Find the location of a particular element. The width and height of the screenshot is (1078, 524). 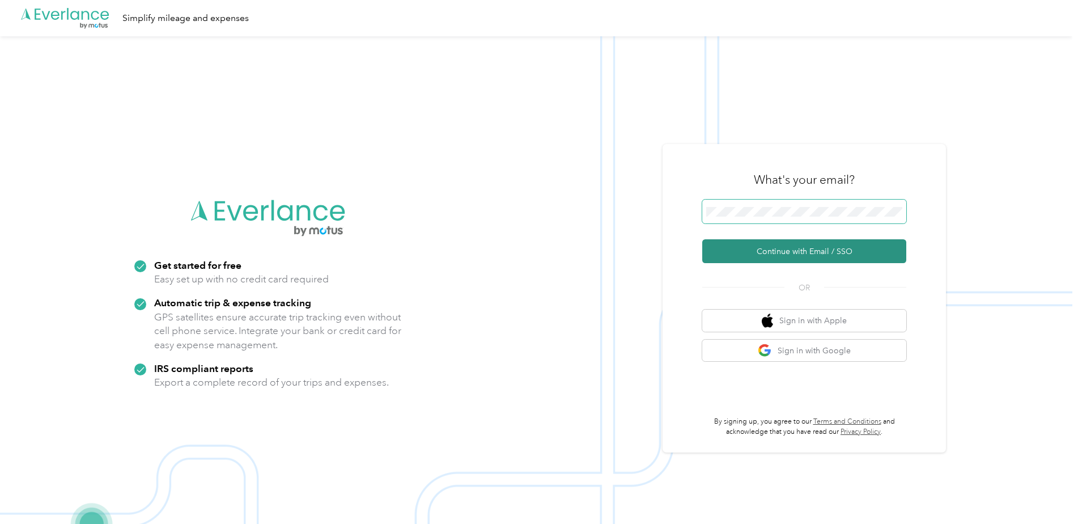

a: Terms and Conditions is located at coordinates (847, 421).